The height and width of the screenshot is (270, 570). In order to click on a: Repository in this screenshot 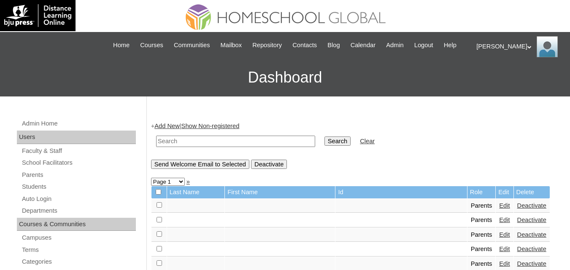, I will do `click(267, 45)`.